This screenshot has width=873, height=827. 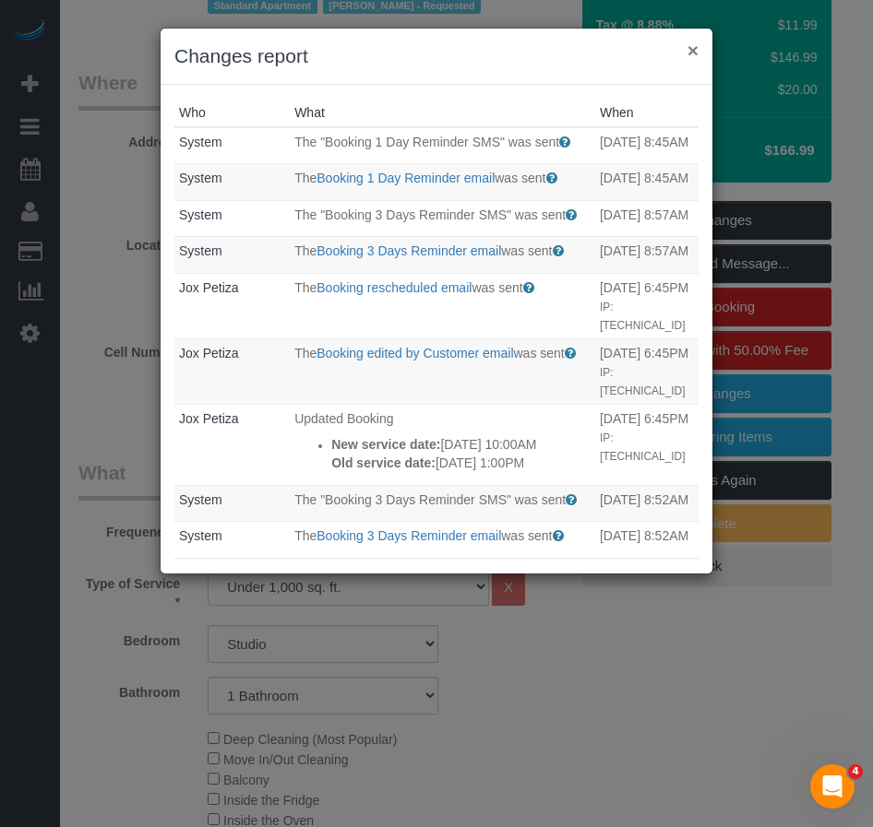 What do you see at coordinates (343, 419) in the screenshot?
I see `span: Updated Booking` at bounding box center [343, 419].